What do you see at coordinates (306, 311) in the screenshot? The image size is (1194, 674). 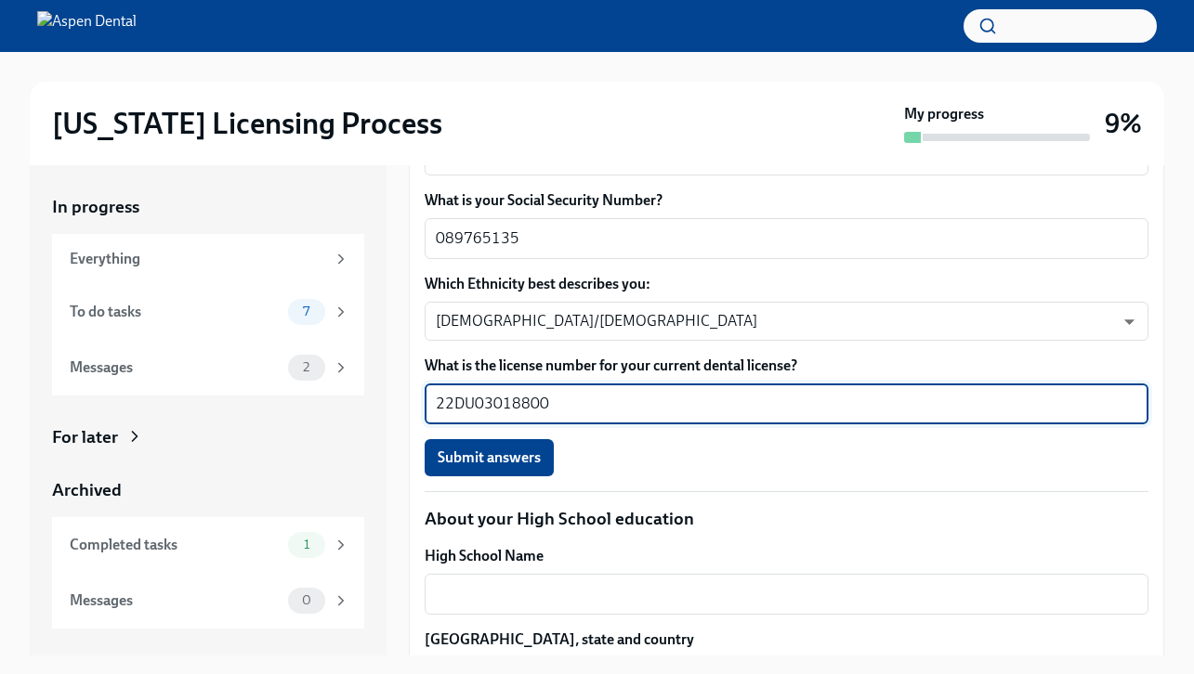 I see `span: 7` at bounding box center [306, 311].